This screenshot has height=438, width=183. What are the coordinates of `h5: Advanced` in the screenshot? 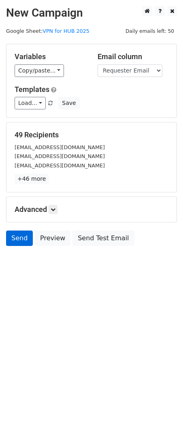 It's located at (92, 210).